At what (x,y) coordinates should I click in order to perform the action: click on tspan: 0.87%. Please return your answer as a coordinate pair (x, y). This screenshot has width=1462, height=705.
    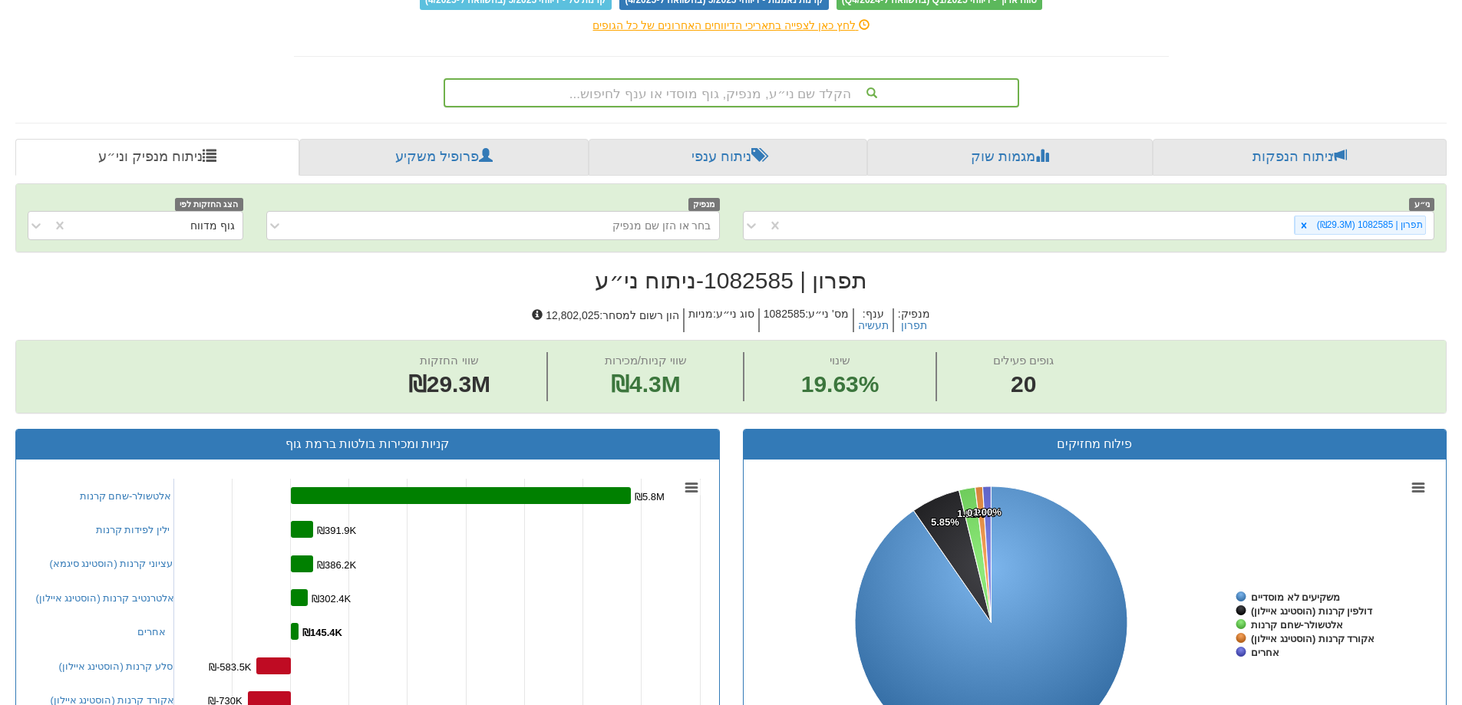
    Looking at the image, I should click on (981, 513).